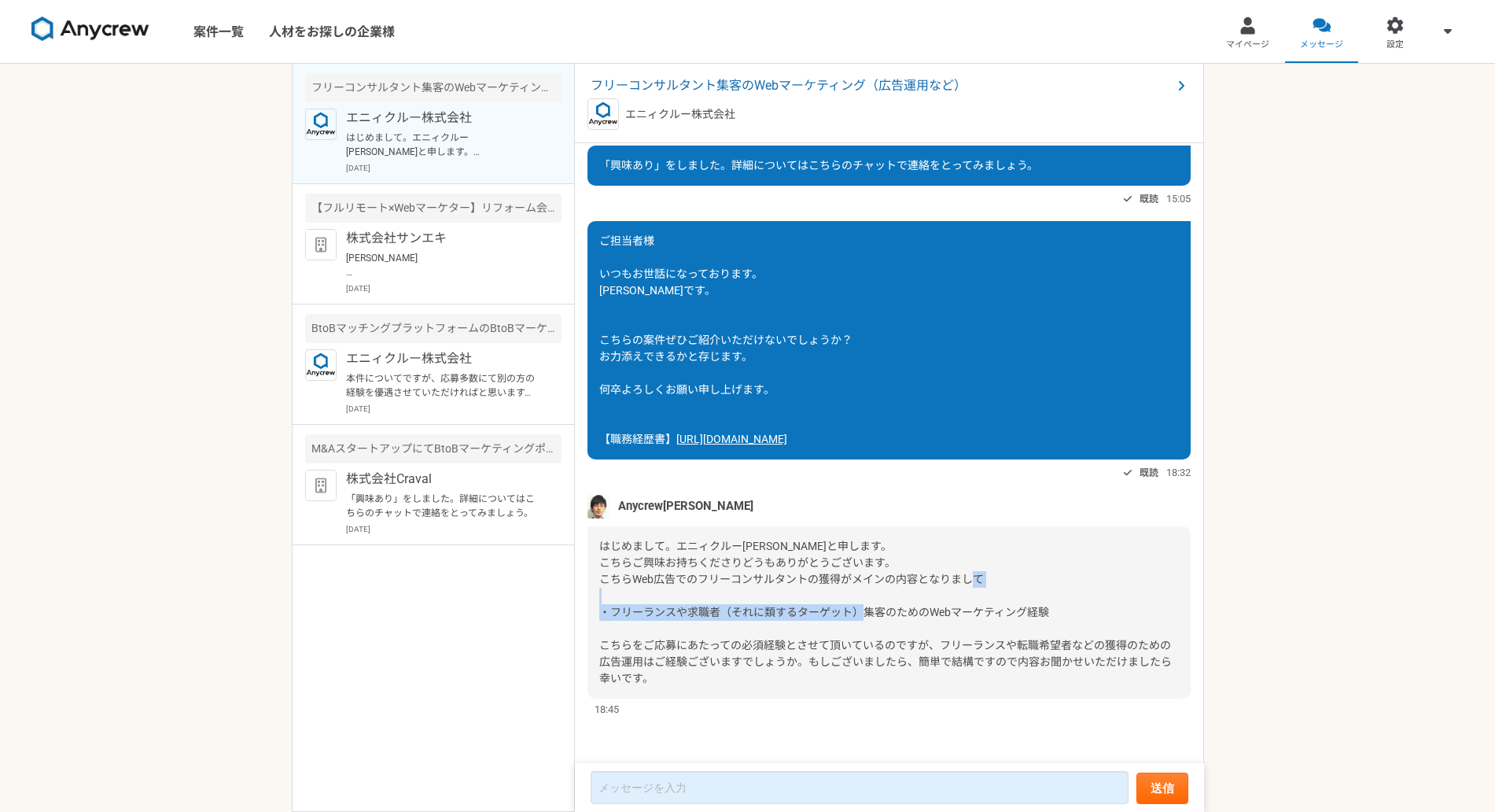 The width and height of the screenshot is (1495, 812). Describe the element at coordinates (443, 238) in the screenshot. I see `p: 株式会社サンエキ` at that location.